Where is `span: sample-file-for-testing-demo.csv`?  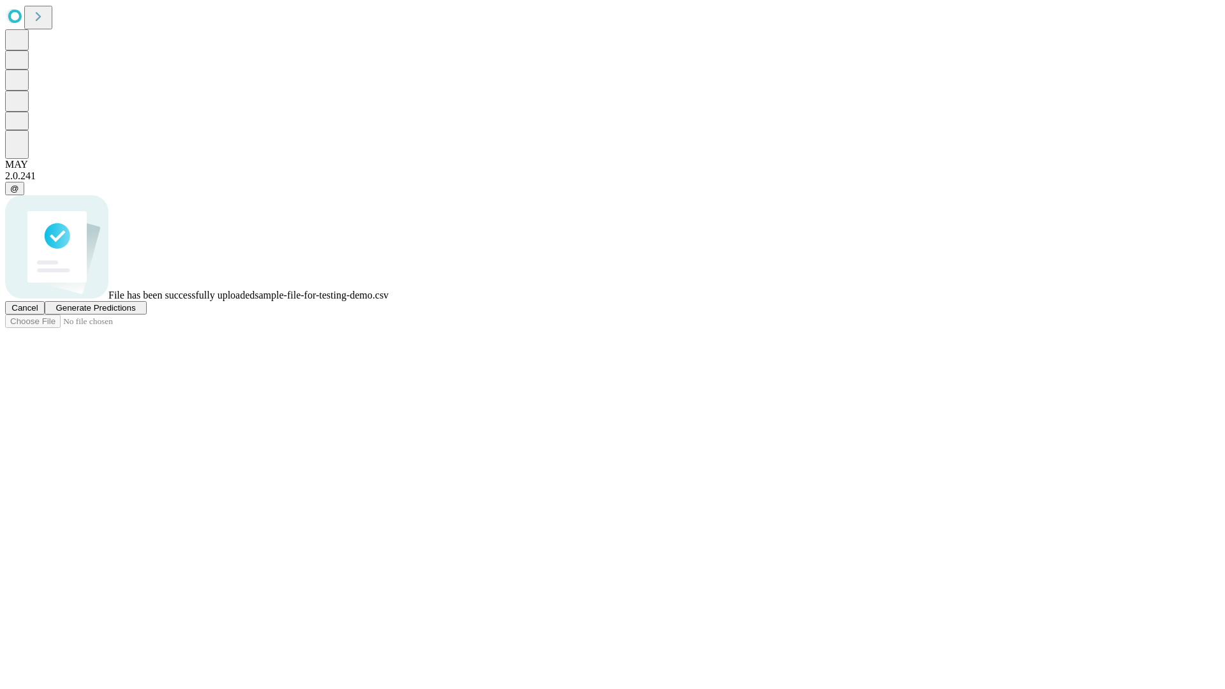
span: sample-file-for-testing-demo.csv is located at coordinates (322, 295).